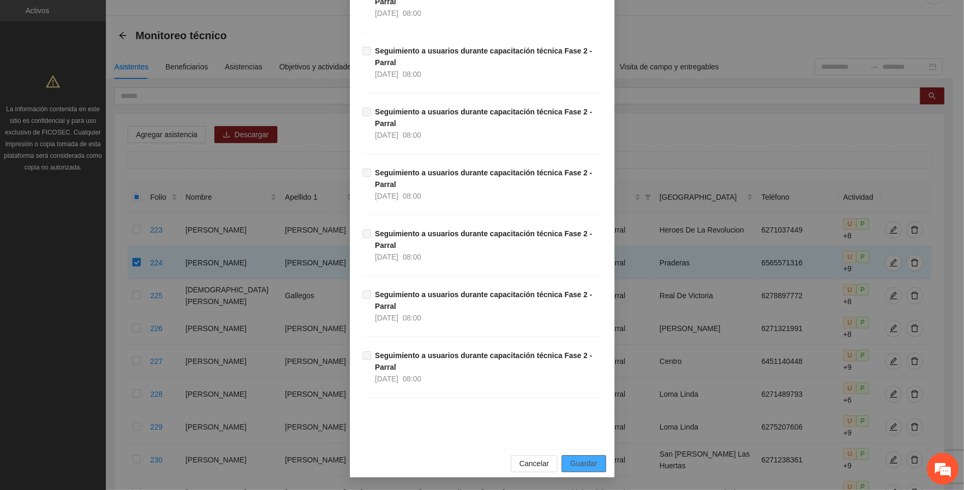  What do you see at coordinates (583, 463) in the screenshot?
I see `button: Guardar` at bounding box center [583, 463].